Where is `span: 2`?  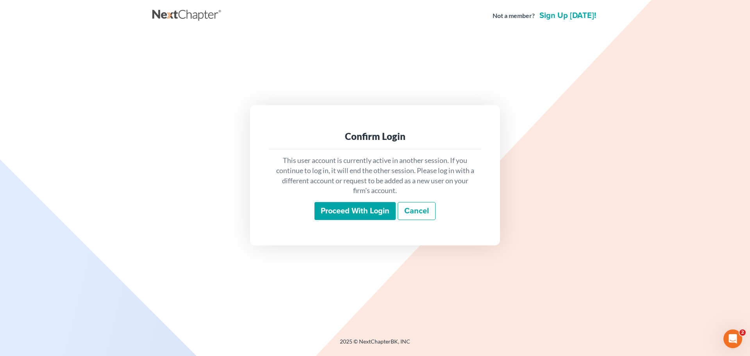 span: 2 is located at coordinates (742, 332).